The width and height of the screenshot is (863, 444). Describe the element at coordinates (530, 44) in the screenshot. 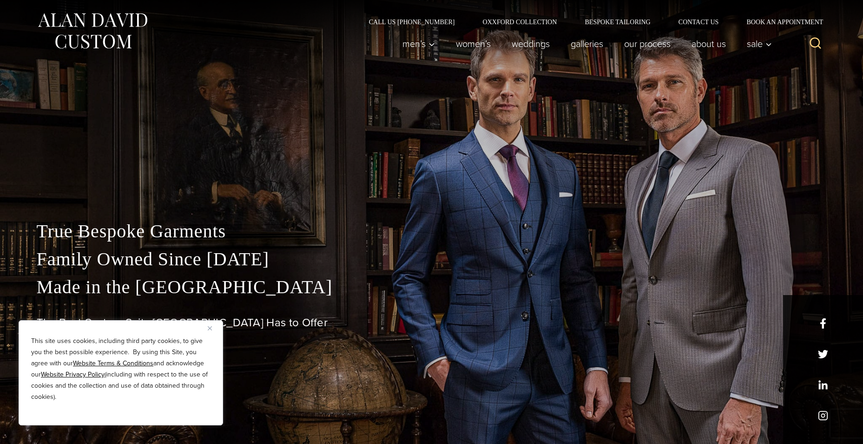

I see `a: weddings` at that location.